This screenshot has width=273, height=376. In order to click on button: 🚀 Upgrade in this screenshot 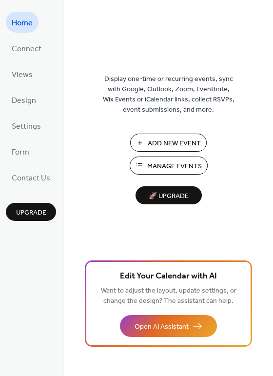, I will do `click(169, 195)`.